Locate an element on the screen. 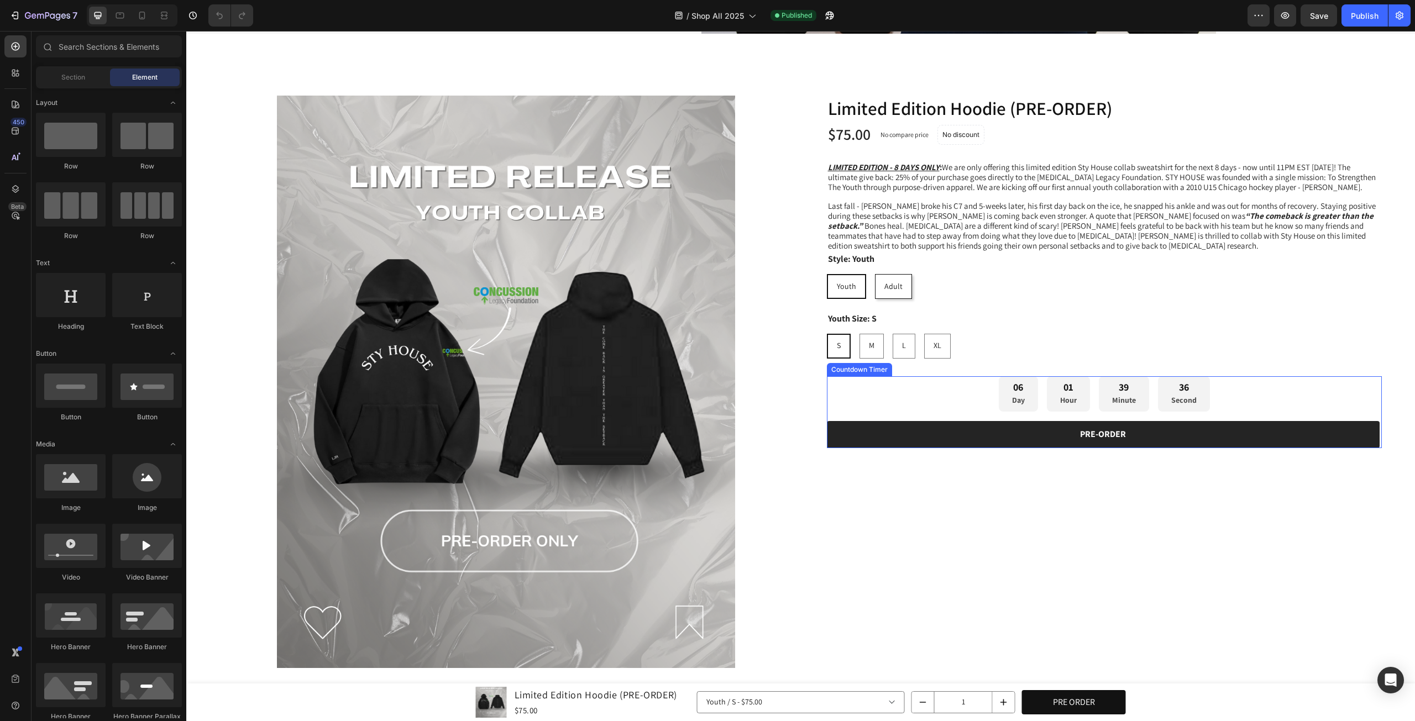  input: quantity is located at coordinates (777, 671).